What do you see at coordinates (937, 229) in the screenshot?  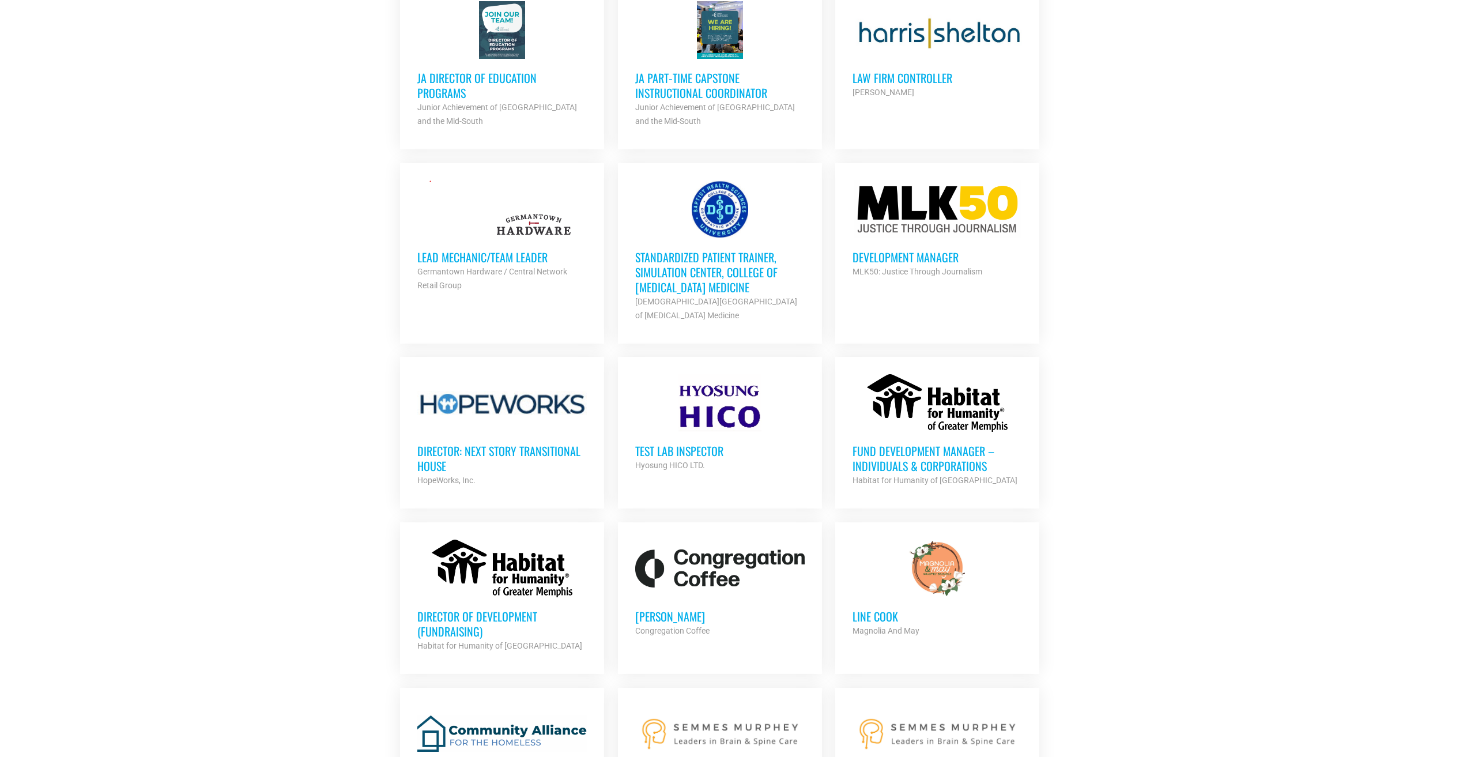 I see `a: Development Manager MLK50: Justice Through Journalism` at bounding box center [937, 229].